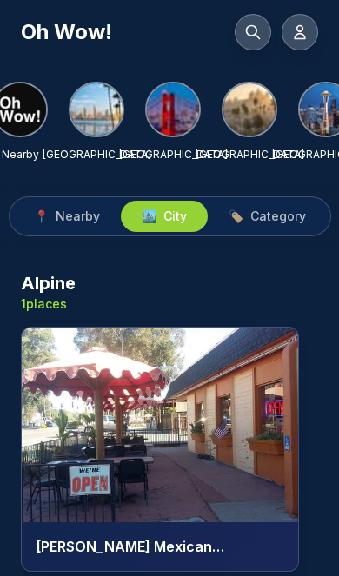  What do you see at coordinates (164, 216) in the screenshot?
I see `button: 🏙️City` at bounding box center [164, 216].